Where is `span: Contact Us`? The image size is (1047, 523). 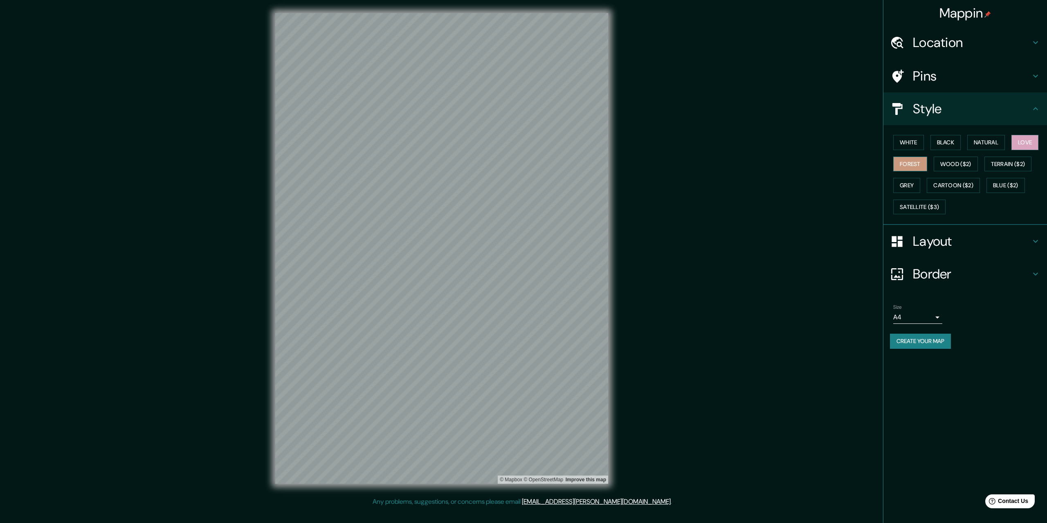 span: Contact Us is located at coordinates (39, 10).